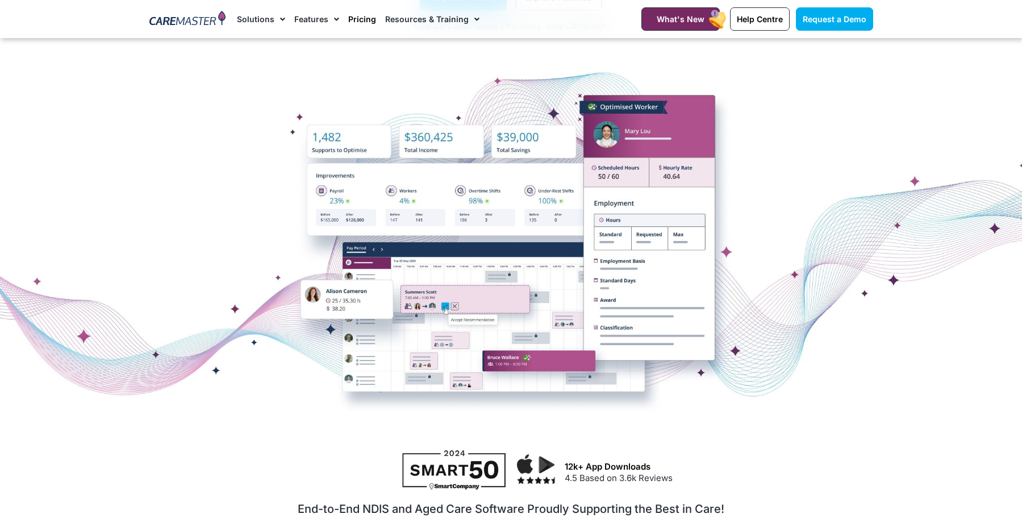 This screenshot has width=1022, height=518. What do you see at coordinates (681, 19) in the screenshot?
I see `span: What's New` at bounding box center [681, 19].